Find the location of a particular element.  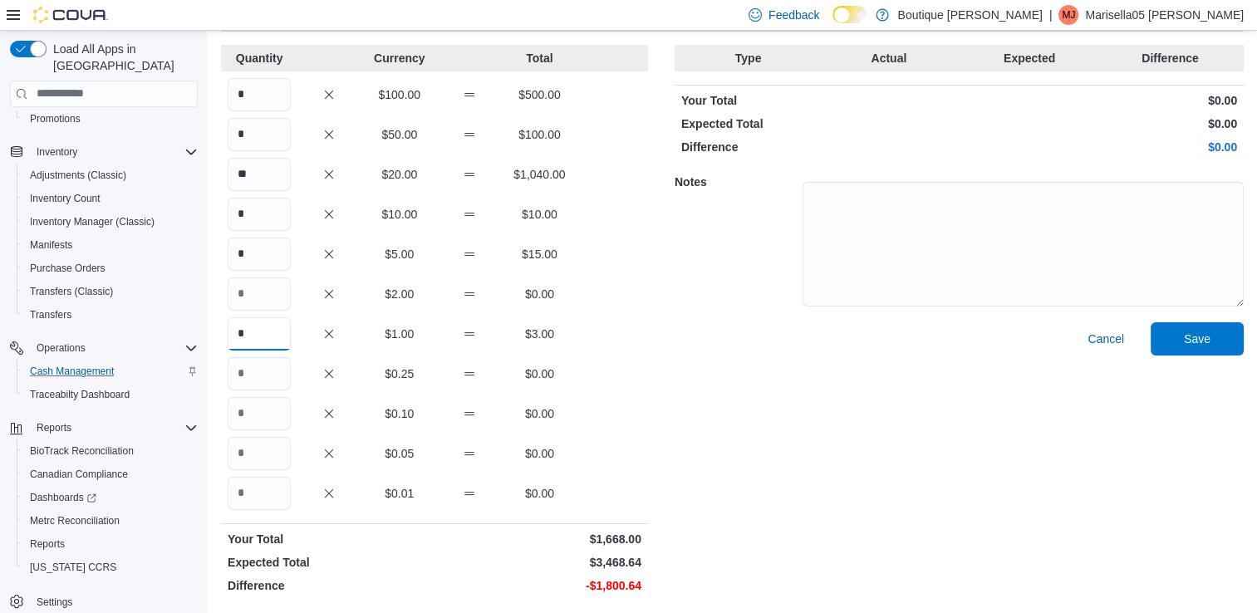

button: Cash Management is located at coordinates (111, 371).